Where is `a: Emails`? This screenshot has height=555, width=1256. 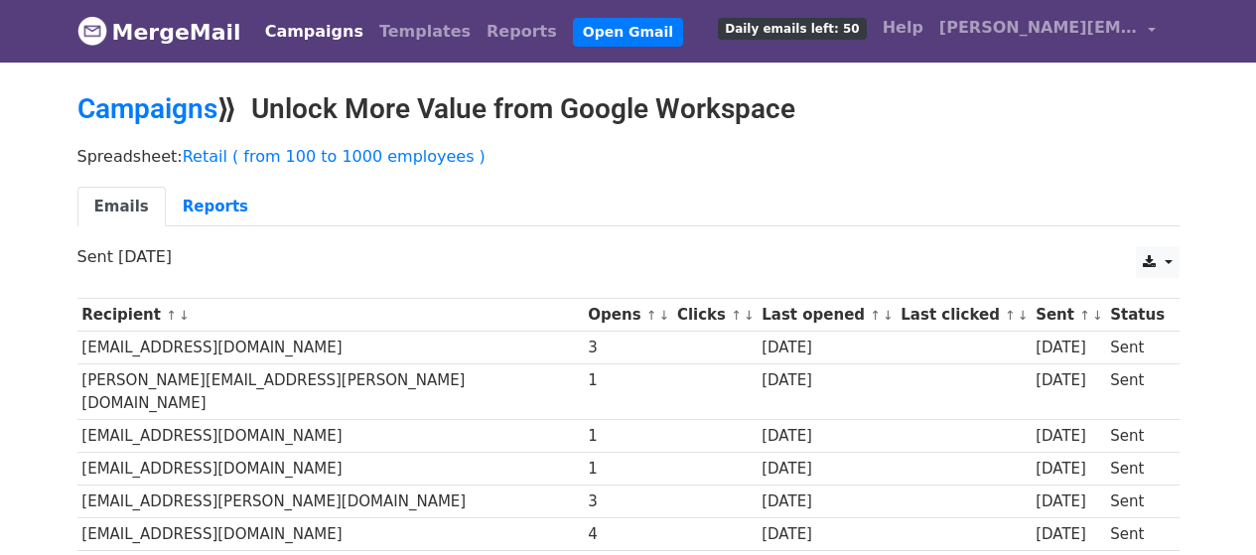 a: Emails is located at coordinates (121, 207).